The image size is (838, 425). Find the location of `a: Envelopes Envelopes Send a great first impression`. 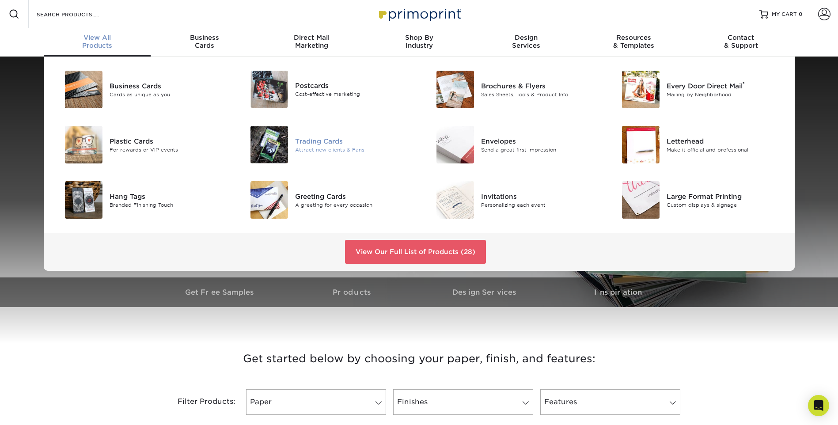

a: Envelopes Envelopes Send a great first impression is located at coordinates (512, 145).